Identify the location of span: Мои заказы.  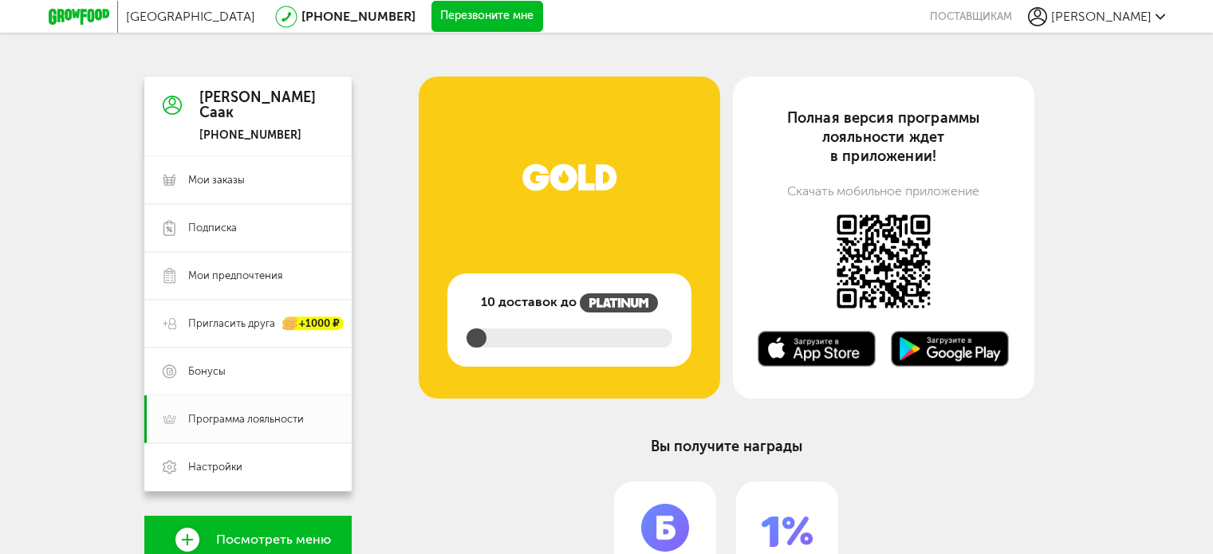
(216, 180).